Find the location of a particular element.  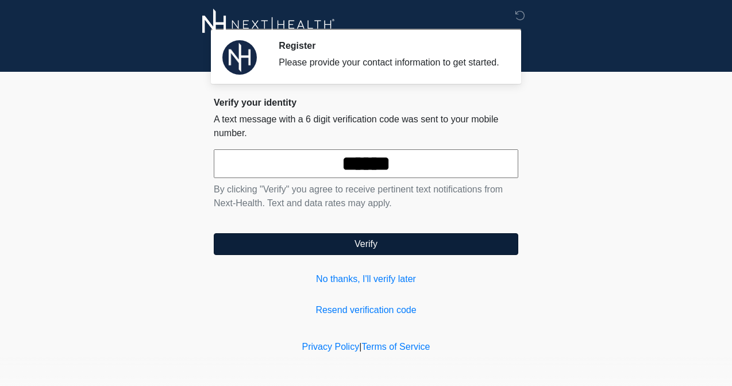

h2: Verify your identity is located at coordinates (366, 102).